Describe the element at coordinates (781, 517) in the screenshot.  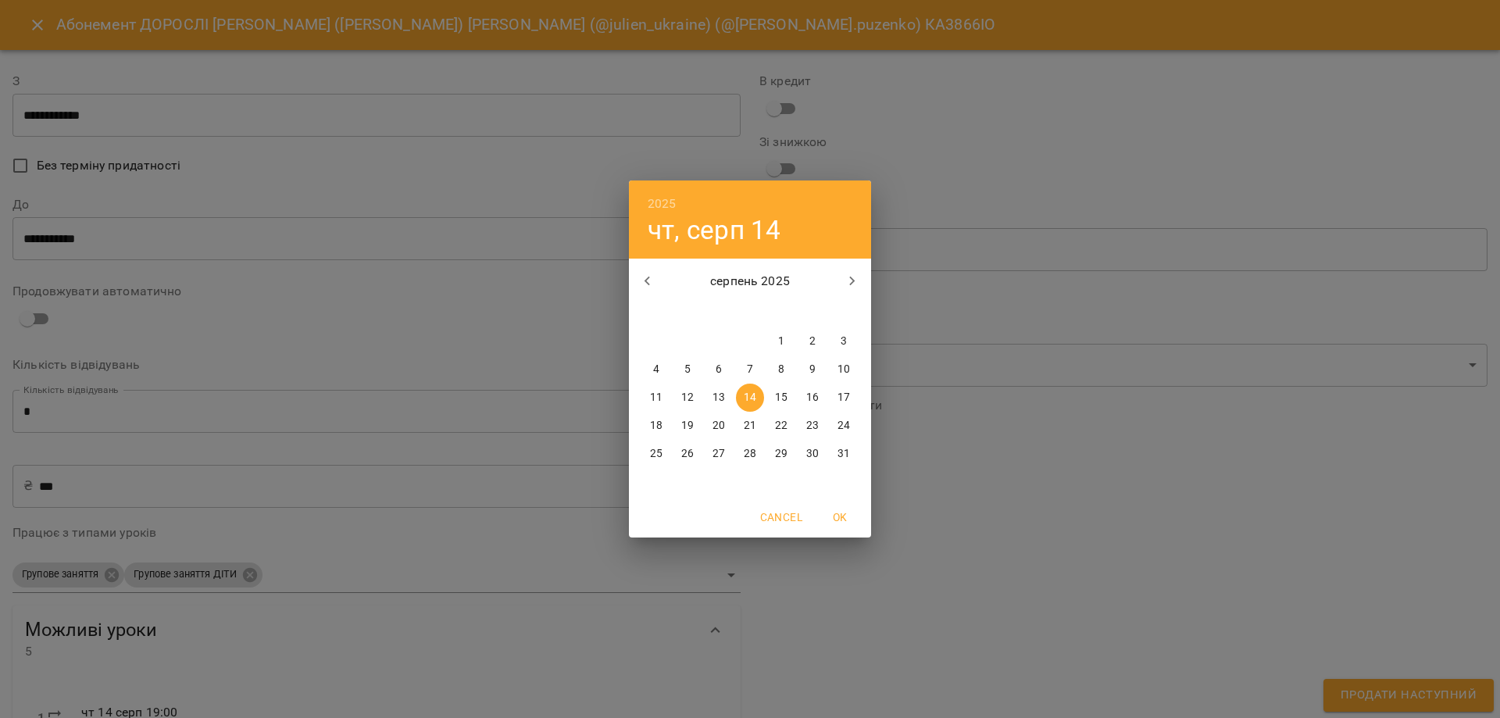
I see `span: Cancel` at that location.